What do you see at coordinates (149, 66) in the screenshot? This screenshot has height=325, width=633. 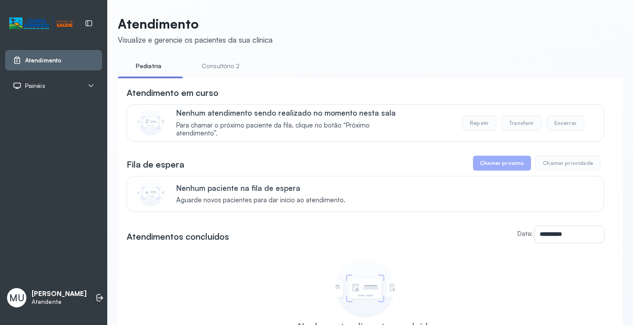 I see `a: Pediatria` at bounding box center [149, 66].